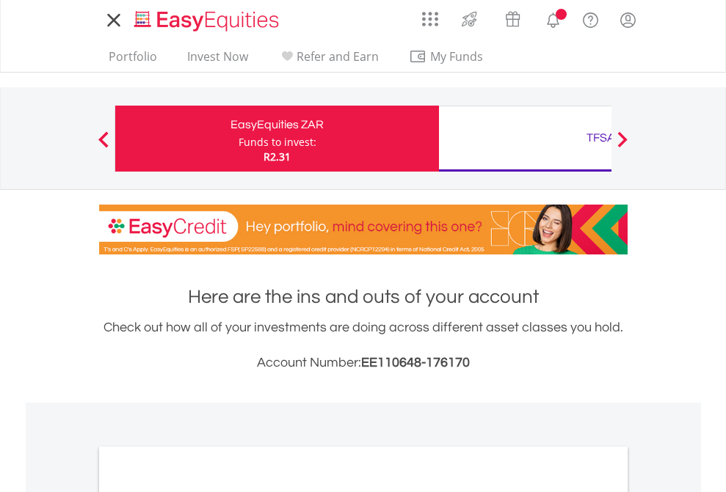  I want to click on h1: Here are the ins and outs of your account, so click(363, 297).